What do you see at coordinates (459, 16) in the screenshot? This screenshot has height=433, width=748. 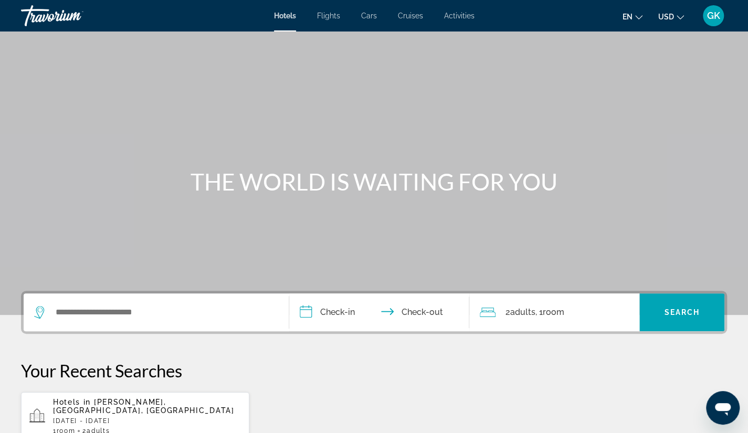 I see `a: Activities` at bounding box center [459, 16].